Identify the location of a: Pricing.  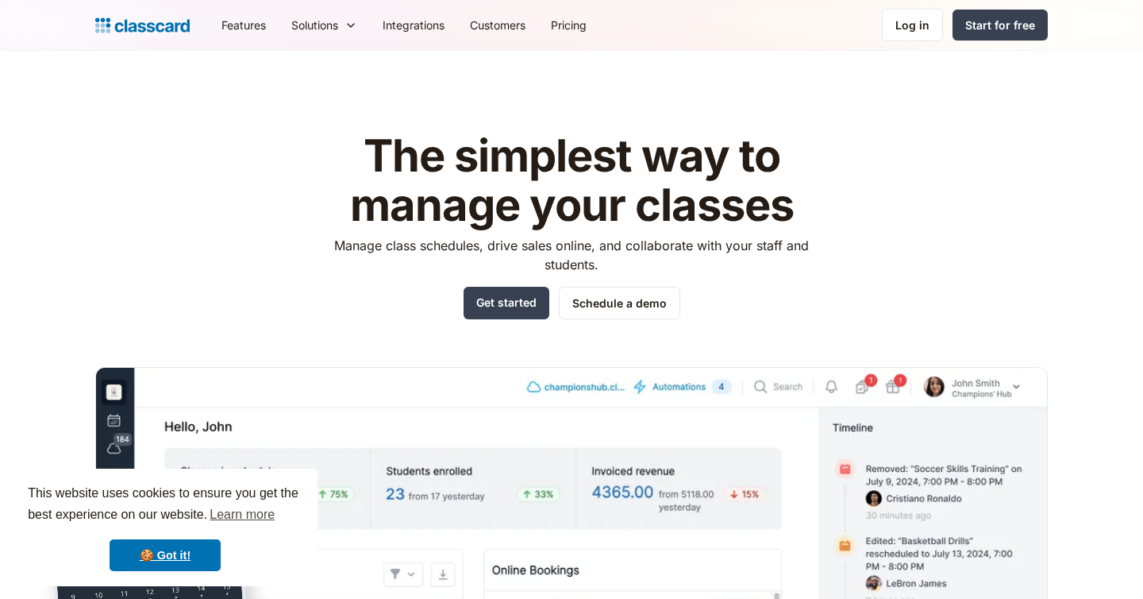
(568, 25).